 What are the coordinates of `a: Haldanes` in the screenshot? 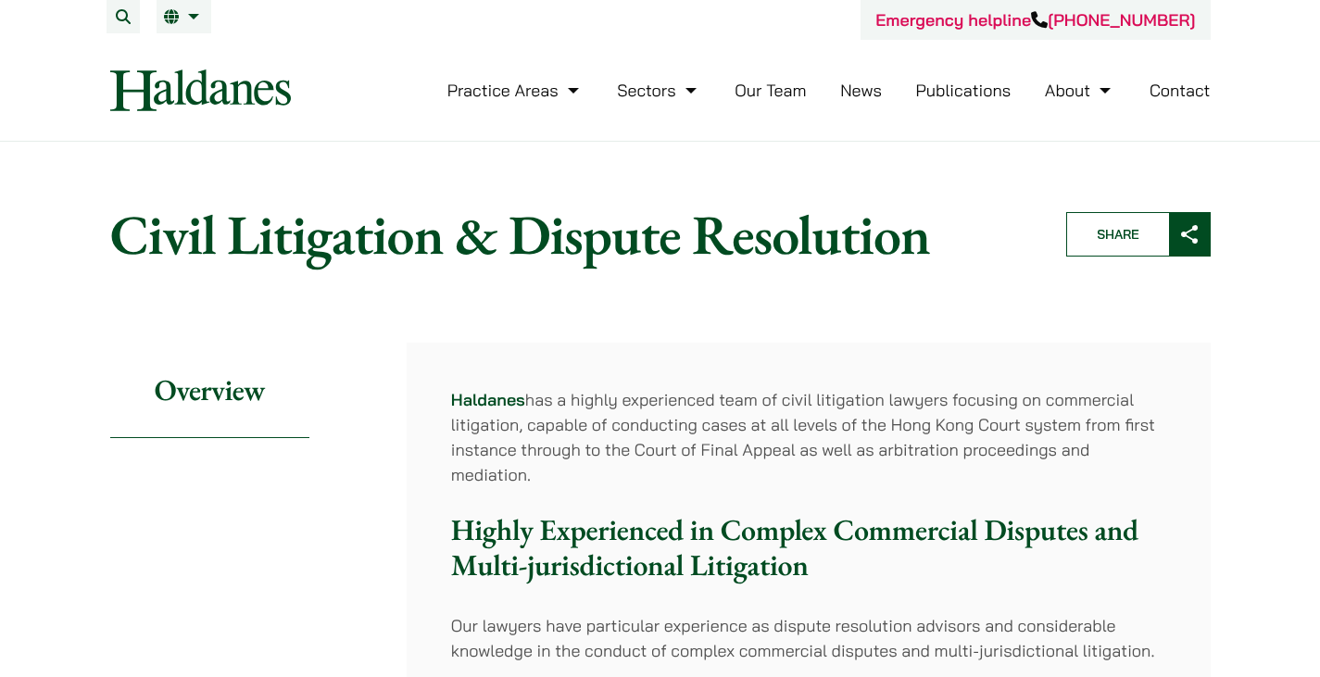 It's located at (488, 399).